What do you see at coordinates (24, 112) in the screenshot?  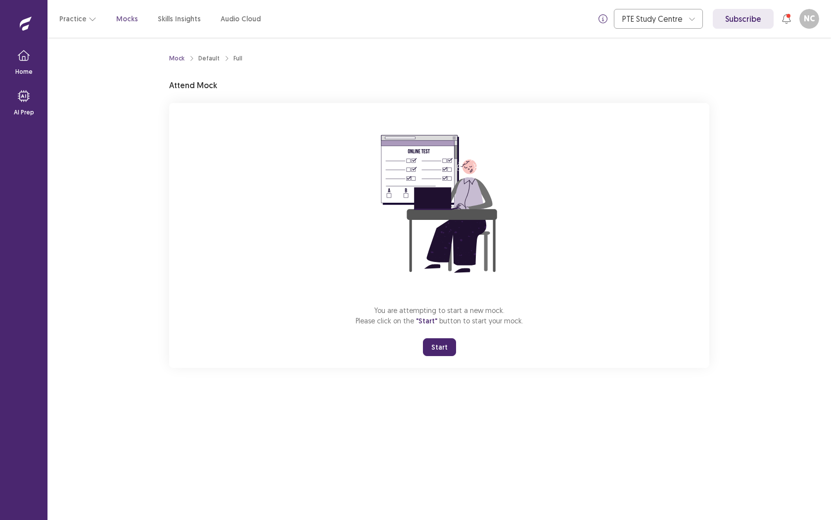 I see `p: AI Prep` at bounding box center [24, 112].